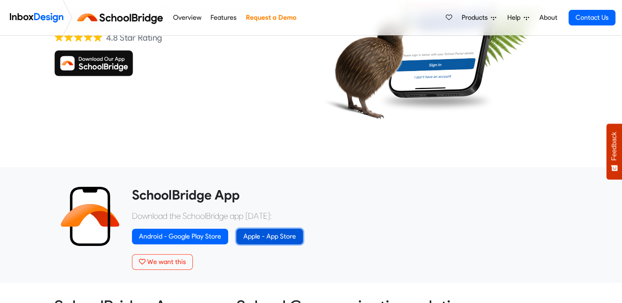 This screenshot has width=622, height=303. Describe the element at coordinates (515, 18) in the screenshot. I see `span: Help` at that location.